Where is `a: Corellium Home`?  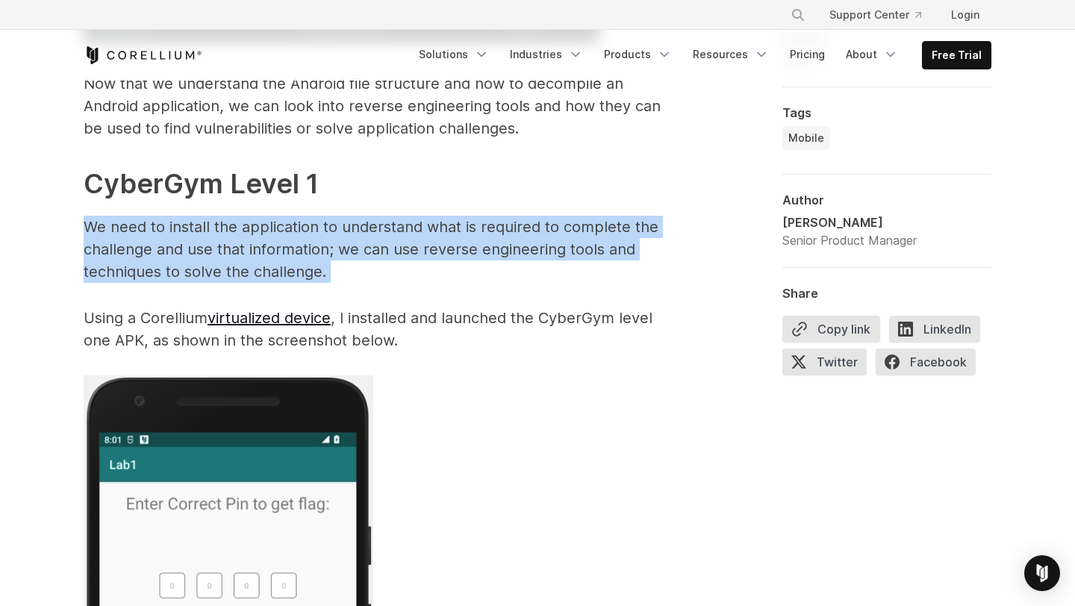 a: Corellium Home is located at coordinates (143, 55).